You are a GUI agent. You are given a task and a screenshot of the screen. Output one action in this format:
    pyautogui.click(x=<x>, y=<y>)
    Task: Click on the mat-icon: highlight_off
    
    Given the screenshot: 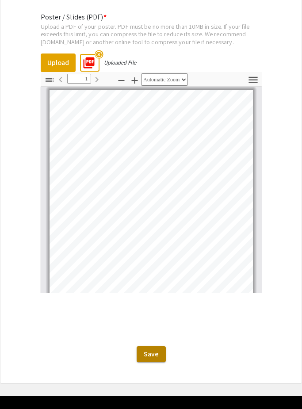 What is the action you would take?
    pyautogui.click(x=99, y=54)
    